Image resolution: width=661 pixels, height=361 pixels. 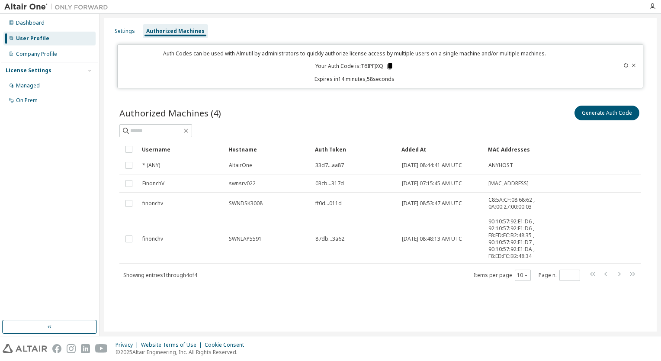 What do you see at coordinates (501, 165) in the screenshot?
I see `span: ANYHOST` at bounding box center [501, 165].